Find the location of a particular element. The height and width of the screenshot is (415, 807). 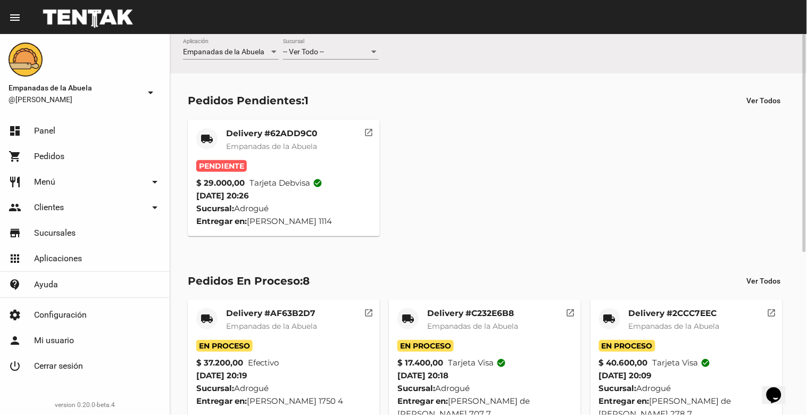

span: 8 is located at coordinates (306, 281).